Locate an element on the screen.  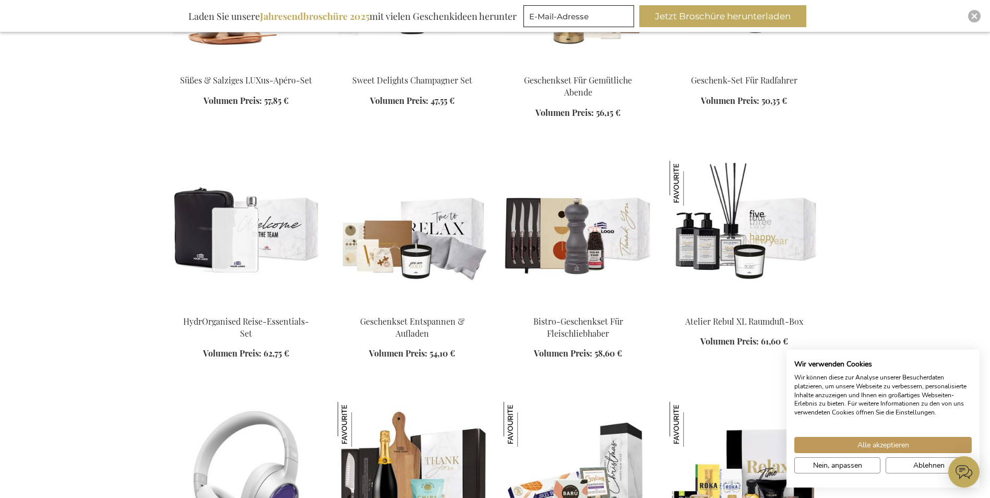
a: Volumen Preis: 61,60 € is located at coordinates (744, 341).